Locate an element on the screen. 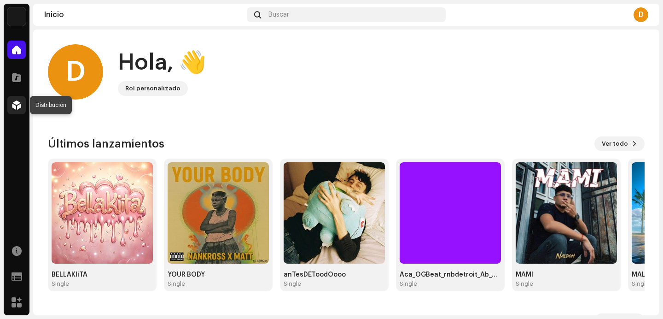  img: 58d275ef-e99b-4ec7-aa92-8dd848cbffc8 is located at coordinates (218, 213).